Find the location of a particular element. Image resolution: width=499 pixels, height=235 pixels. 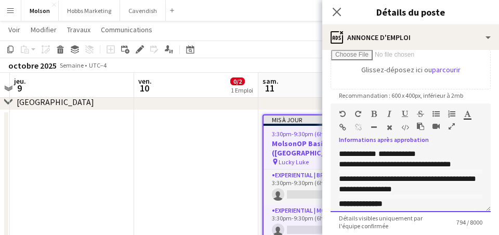

span: 0/2 is located at coordinates (238, 81).